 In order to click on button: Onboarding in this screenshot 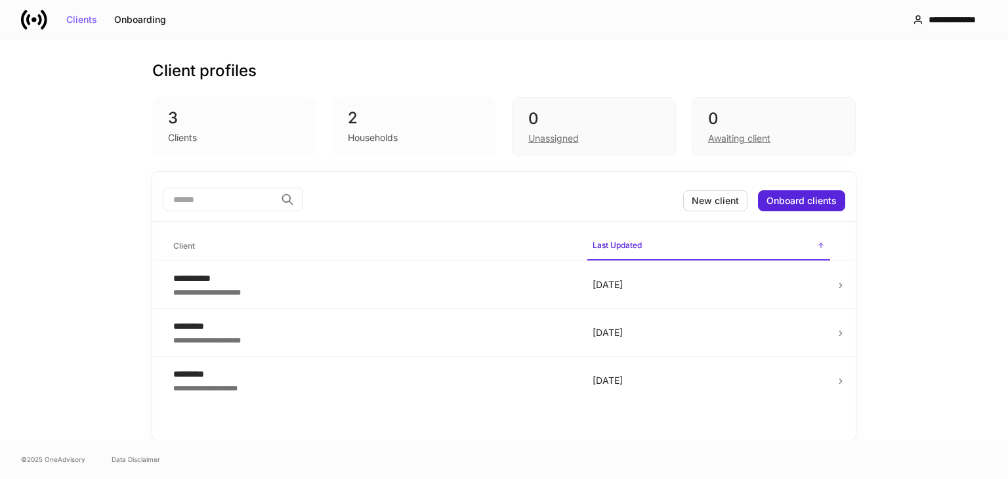, I will do `click(140, 20)`.